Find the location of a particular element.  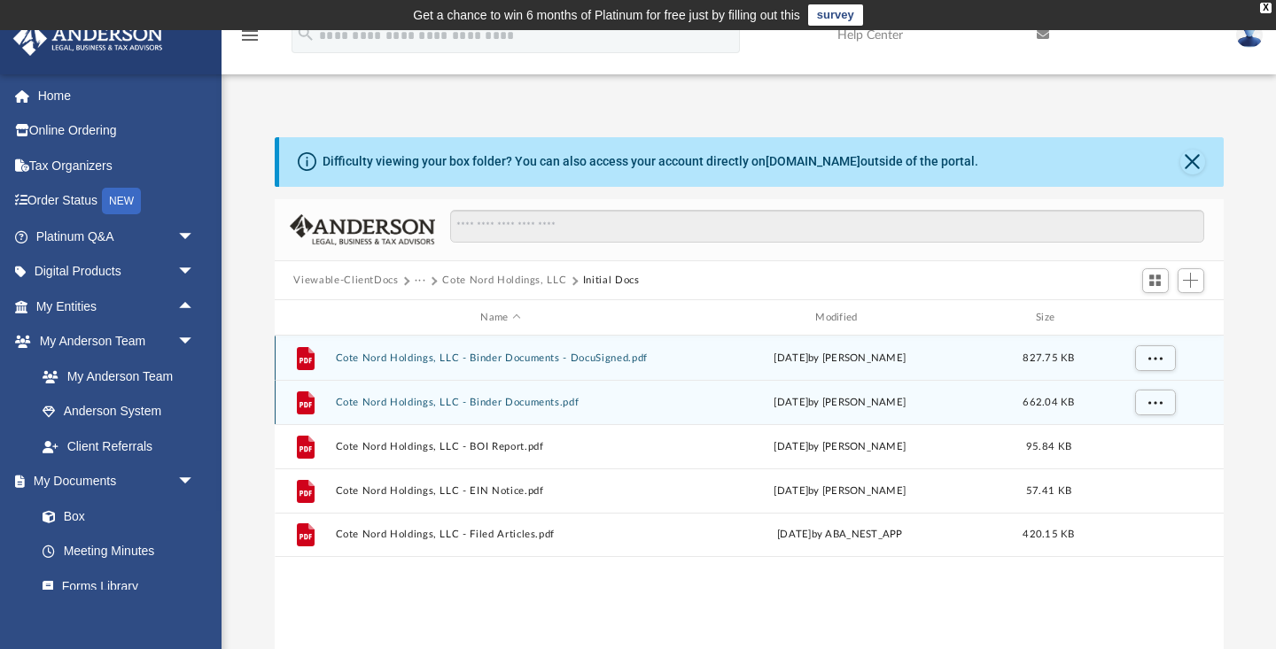

img: Anderson Advisors Platinum Portal is located at coordinates (88, 38).